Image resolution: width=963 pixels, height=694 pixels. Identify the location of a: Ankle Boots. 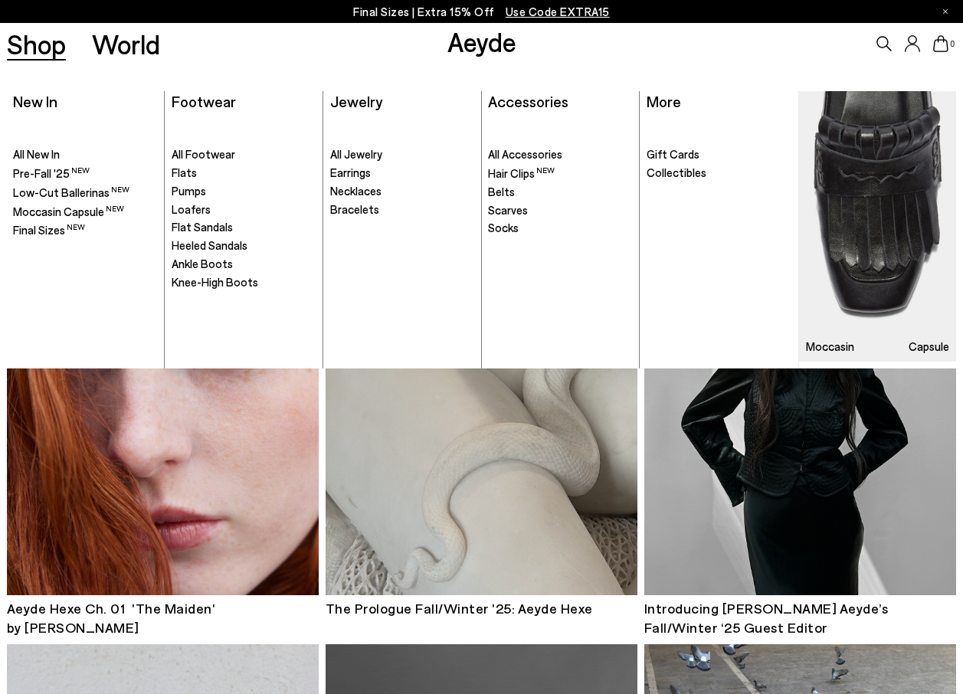
(244, 264).